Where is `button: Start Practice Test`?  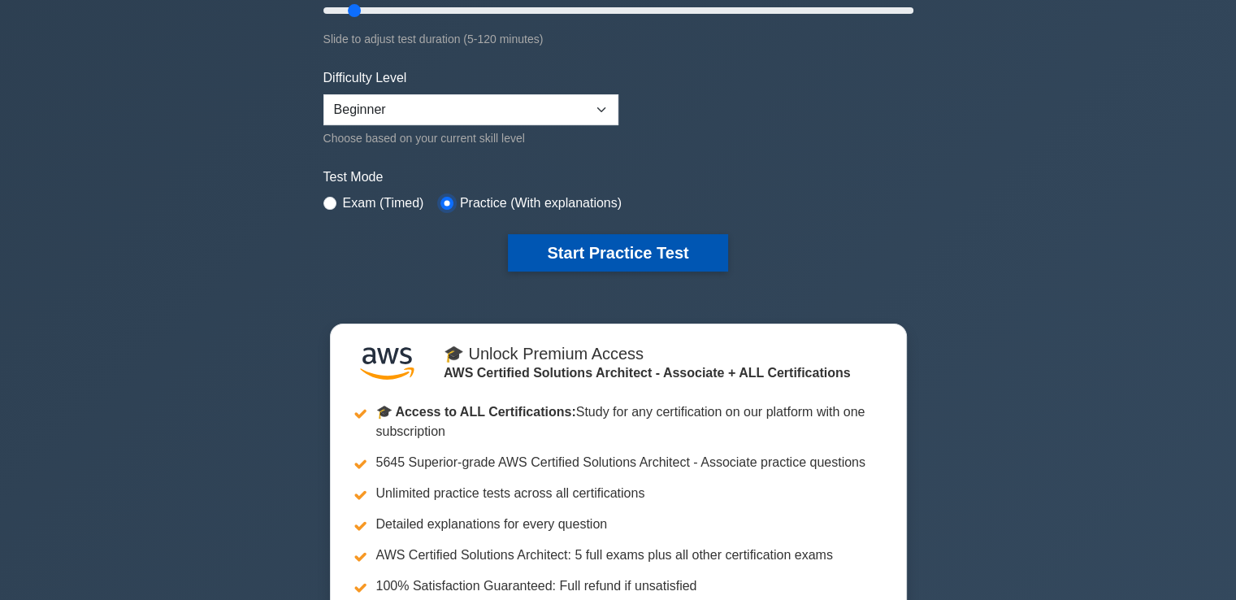 button: Start Practice Test is located at coordinates (618, 253).